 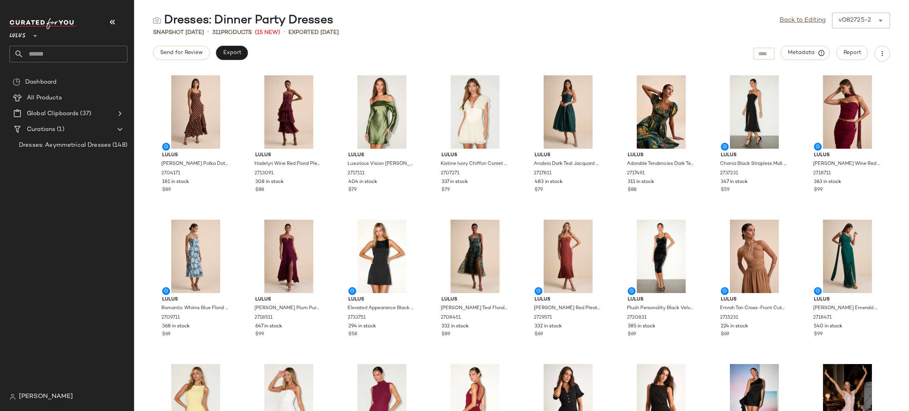 I want to click on button: Send for Review, so click(x=181, y=53).